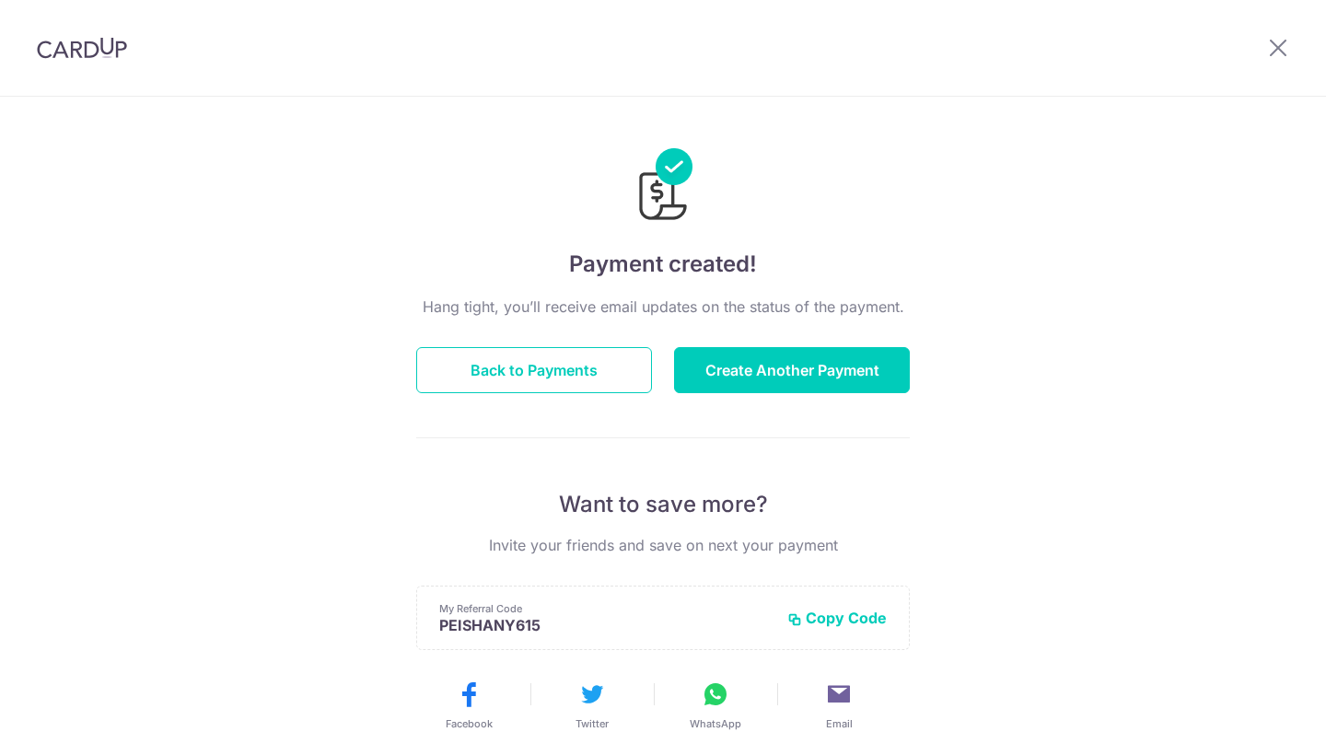  I want to click on button: Facebook, so click(469, 705).